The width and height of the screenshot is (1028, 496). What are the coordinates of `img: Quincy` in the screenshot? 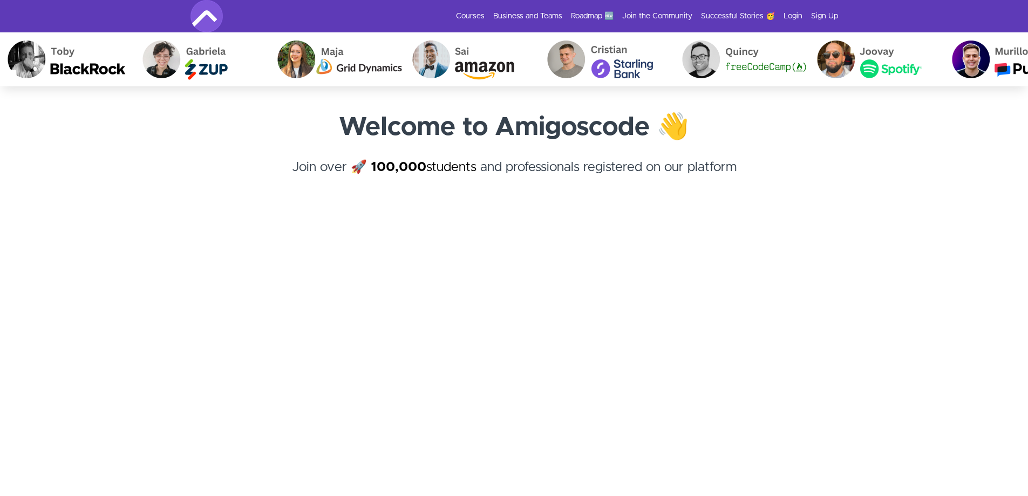 It's located at (742, 59).